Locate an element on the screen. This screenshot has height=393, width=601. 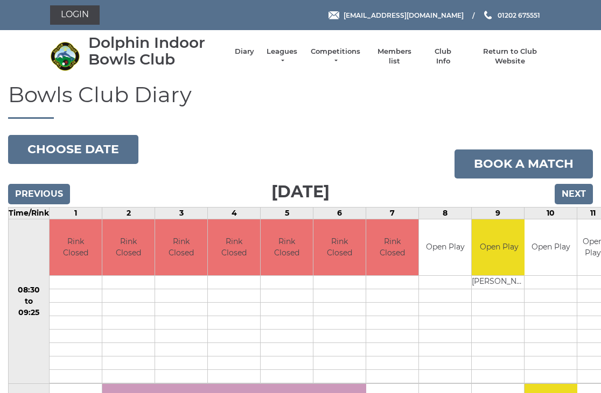
a: Leagues is located at coordinates (281, 57).